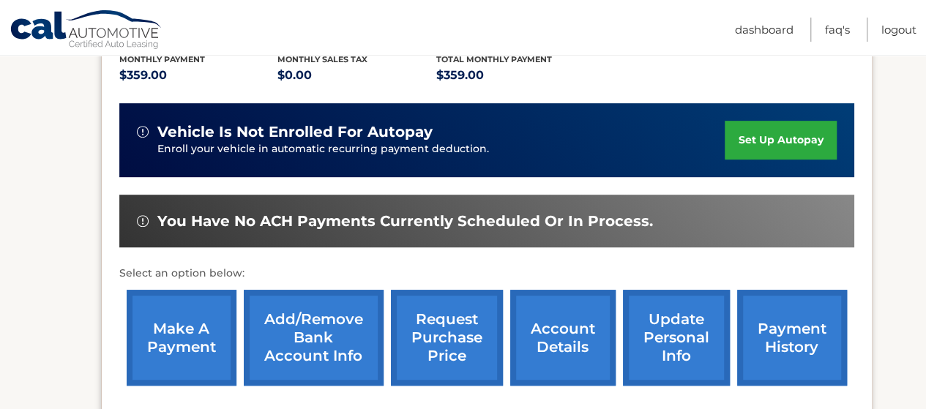  I want to click on a: Add/Remove bank account info, so click(313, 337).